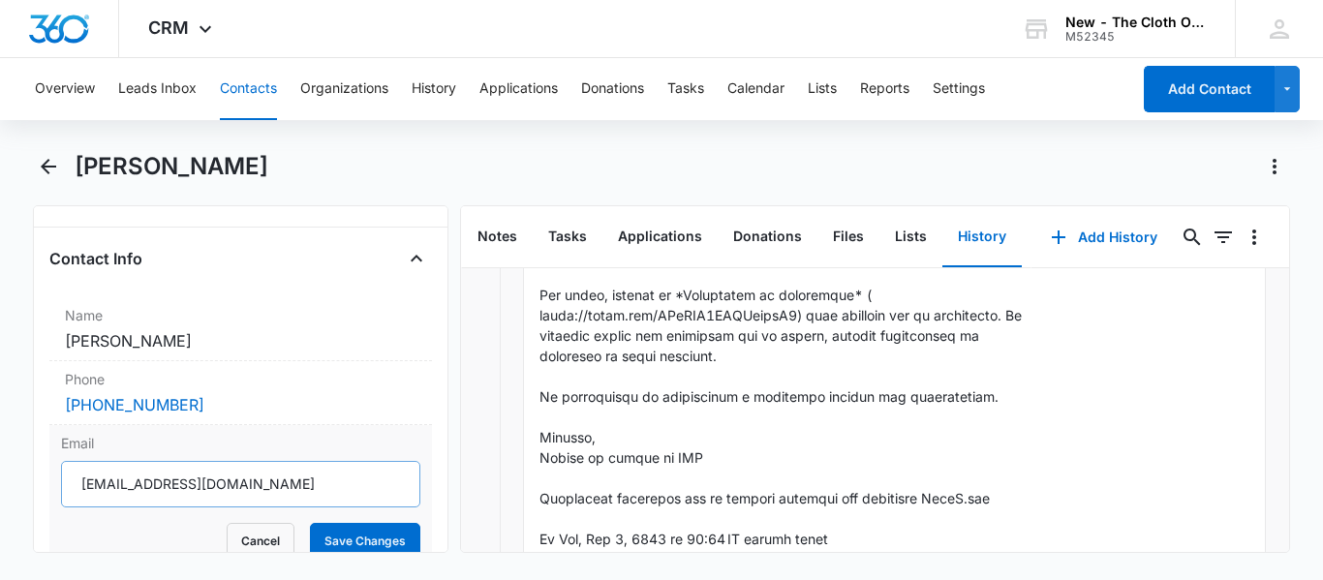  I want to click on button: Calendar, so click(755, 89).